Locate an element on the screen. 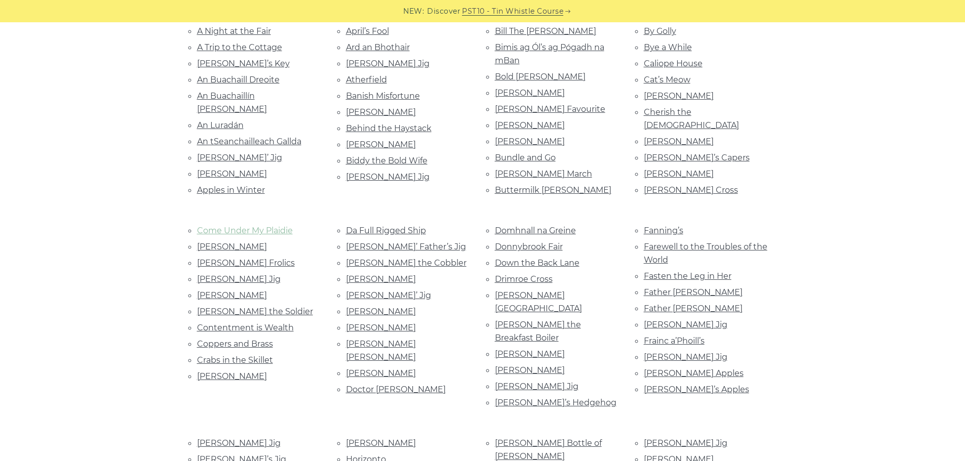 Image resolution: width=965 pixels, height=461 pixels. a: Ard an Bhothair is located at coordinates (378, 47).